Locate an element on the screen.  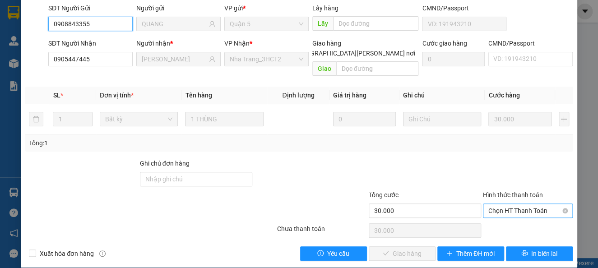
span: Cước hàng is located at coordinates (504, 95).